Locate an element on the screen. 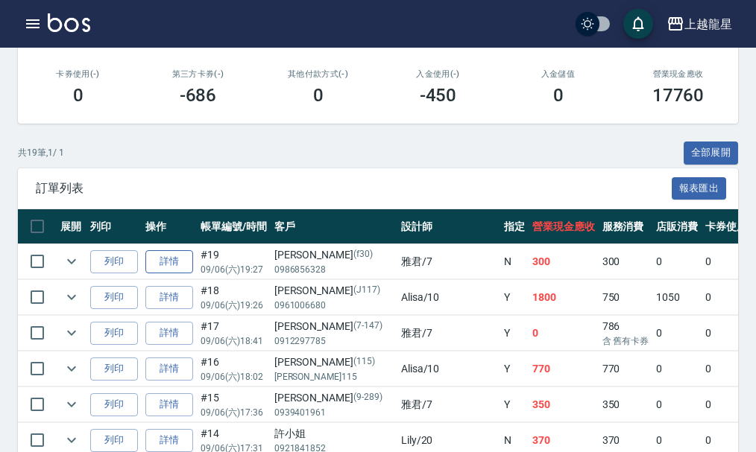 This screenshot has width=756, height=452. p: 共 19 筆, 1 / 1 is located at coordinates (41, 153).